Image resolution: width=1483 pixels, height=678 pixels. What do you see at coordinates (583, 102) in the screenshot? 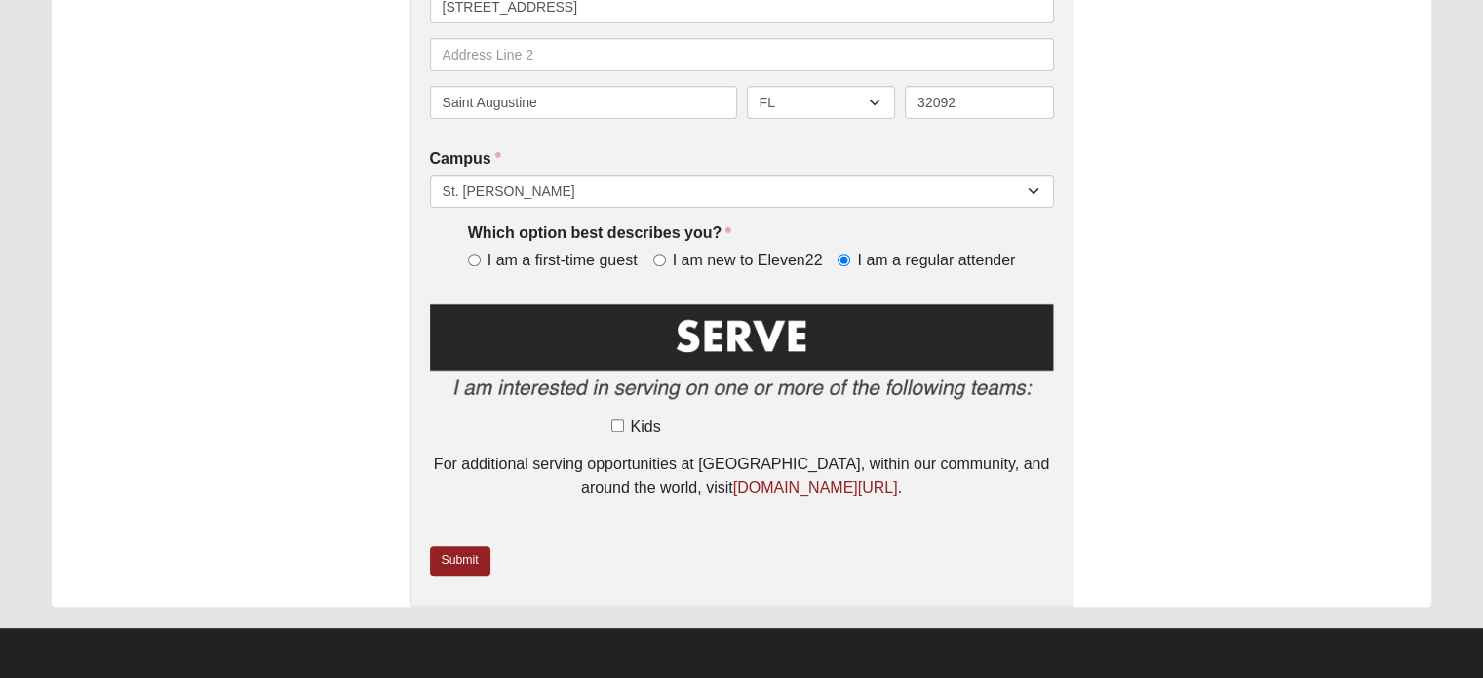
I see `input: City` at bounding box center [583, 102].